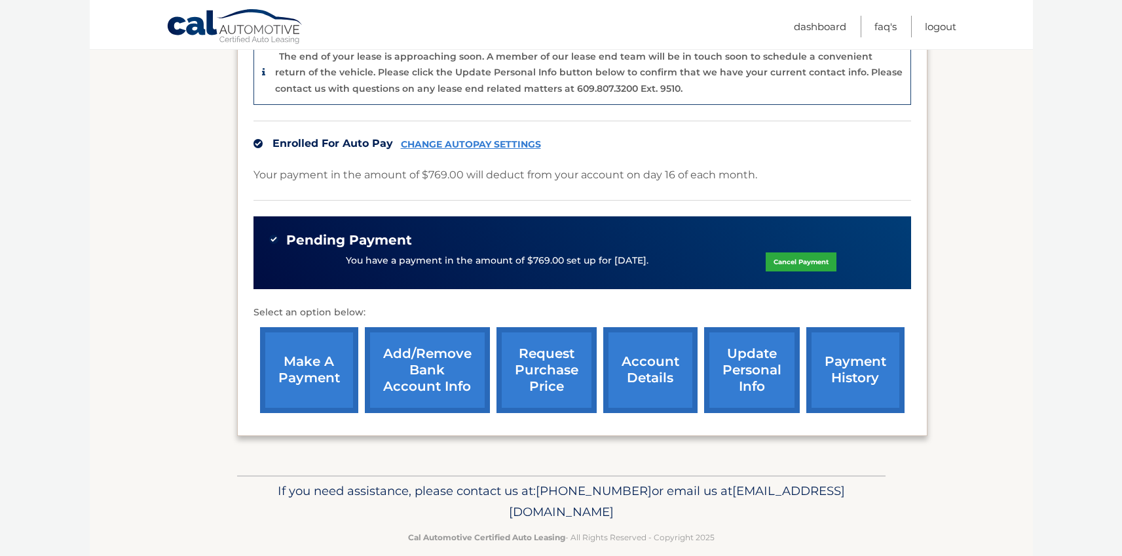  Describe the element at coordinates (589, 72) in the screenshot. I see `p: The end of your lease is approaching soon. A member of our lease end team will be in touch soon t...` at that location.